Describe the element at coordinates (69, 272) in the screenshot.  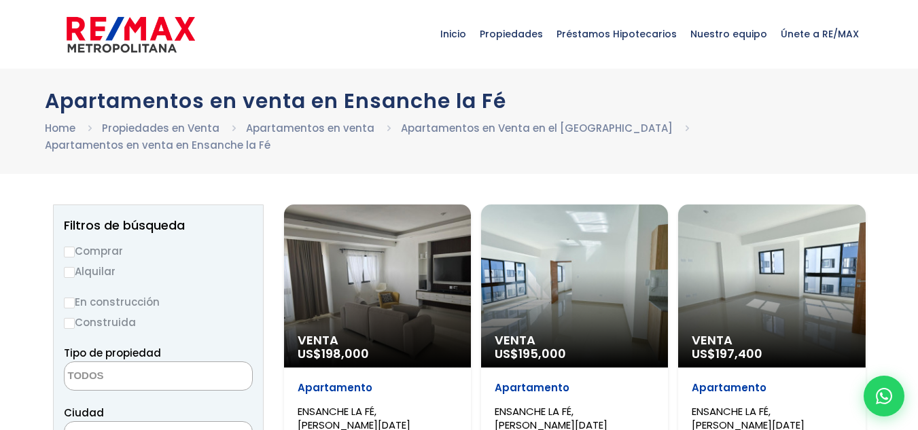
I see `input: Alquilar` at that location.